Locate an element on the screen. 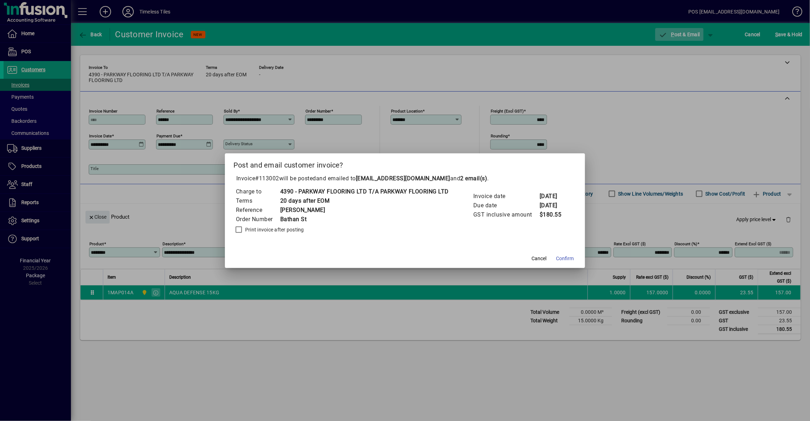  td: Bathan St is located at coordinates (364, 219).